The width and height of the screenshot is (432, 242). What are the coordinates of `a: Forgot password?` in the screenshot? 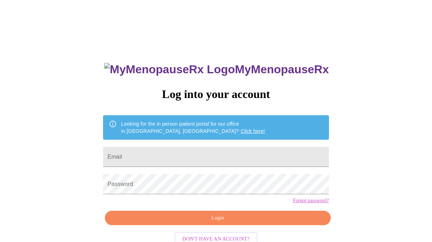 It's located at (311, 201).